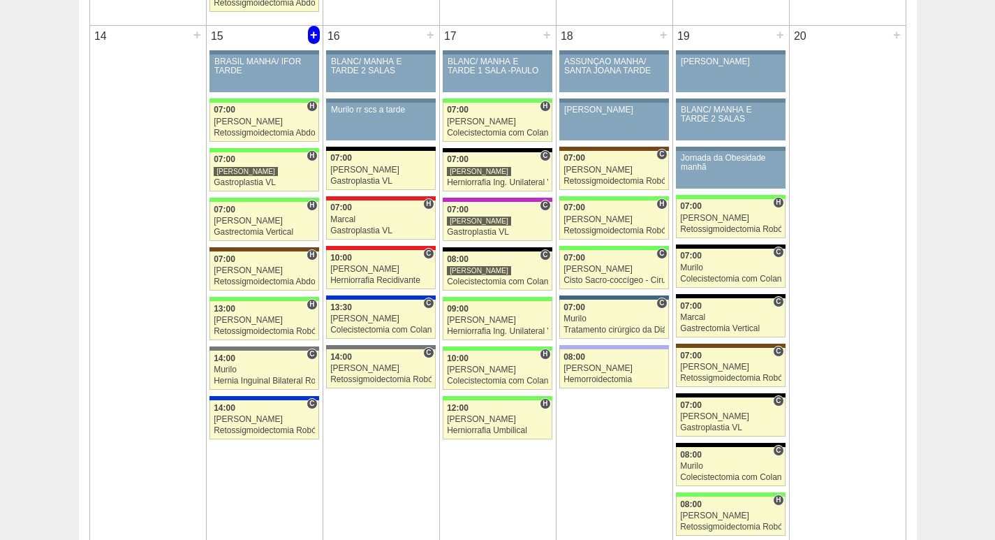  Describe the element at coordinates (381, 280) in the screenshot. I see `div: Herniorrafia Recidivante` at that location.